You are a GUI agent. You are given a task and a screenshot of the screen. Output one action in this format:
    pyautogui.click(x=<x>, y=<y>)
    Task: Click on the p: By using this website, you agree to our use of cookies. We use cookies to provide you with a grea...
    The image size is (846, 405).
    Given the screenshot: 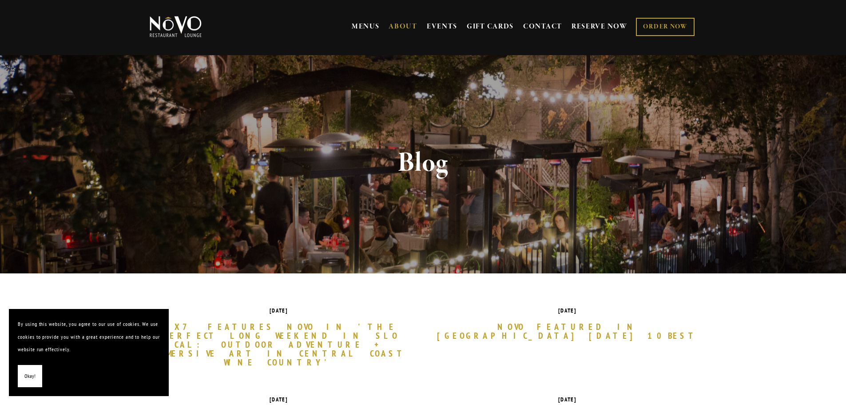 What is the action you would take?
    pyautogui.click(x=89, y=337)
    